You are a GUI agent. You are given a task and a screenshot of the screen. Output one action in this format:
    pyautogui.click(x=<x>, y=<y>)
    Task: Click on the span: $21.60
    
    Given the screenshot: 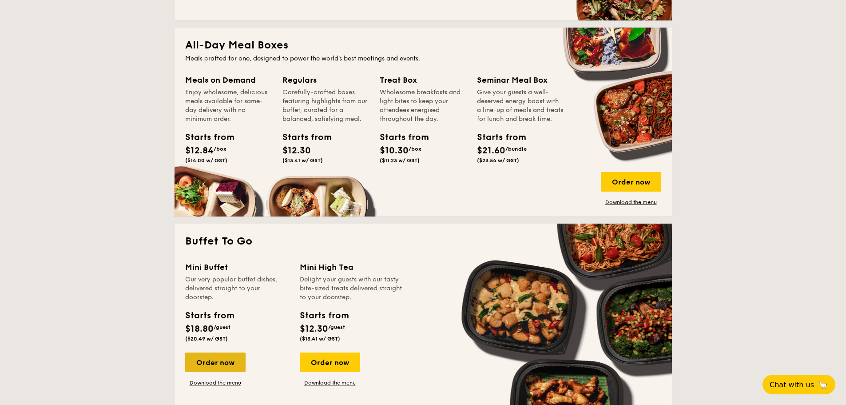 What is the action you would take?
    pyautogui.click(x=491, y=151)
    